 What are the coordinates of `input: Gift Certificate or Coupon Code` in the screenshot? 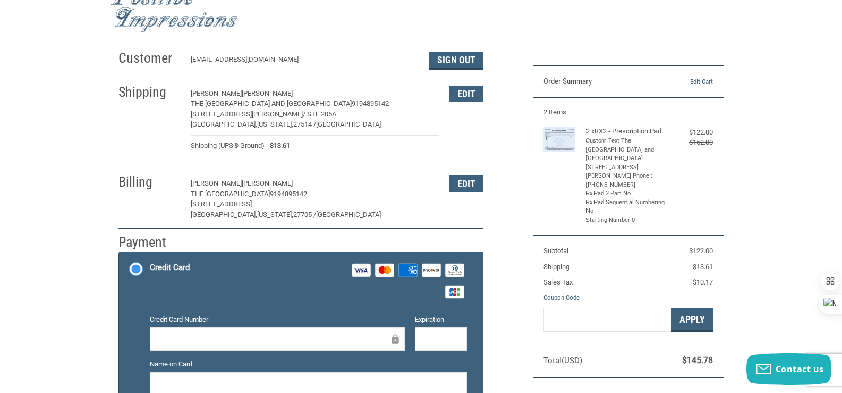 It's located at (607, 319).